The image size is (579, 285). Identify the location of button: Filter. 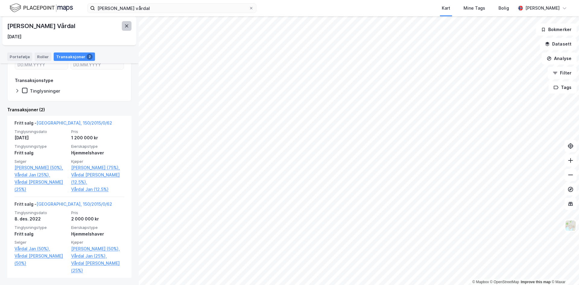
(562, 73).